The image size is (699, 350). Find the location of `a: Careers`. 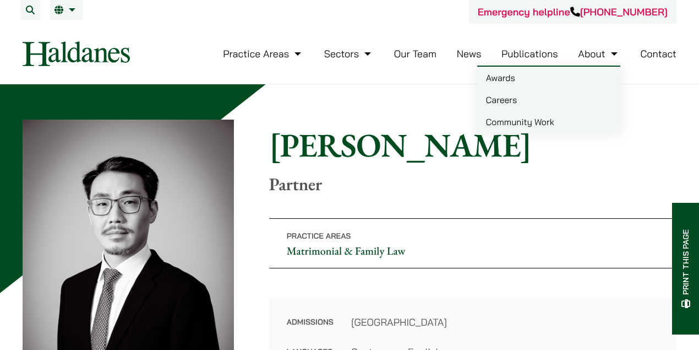

a: Careers is located at coordinates (549, 100).